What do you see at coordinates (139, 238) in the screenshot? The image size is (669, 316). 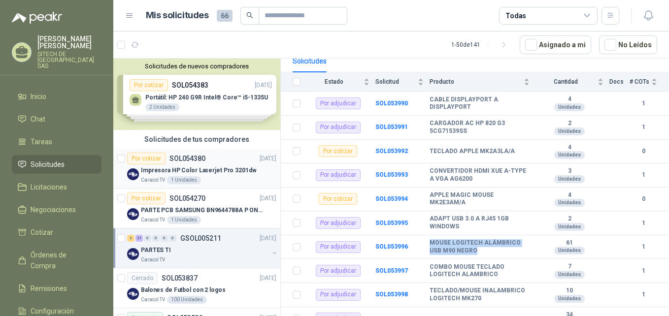 I see `div: 21` at bounding box center [139, 238].